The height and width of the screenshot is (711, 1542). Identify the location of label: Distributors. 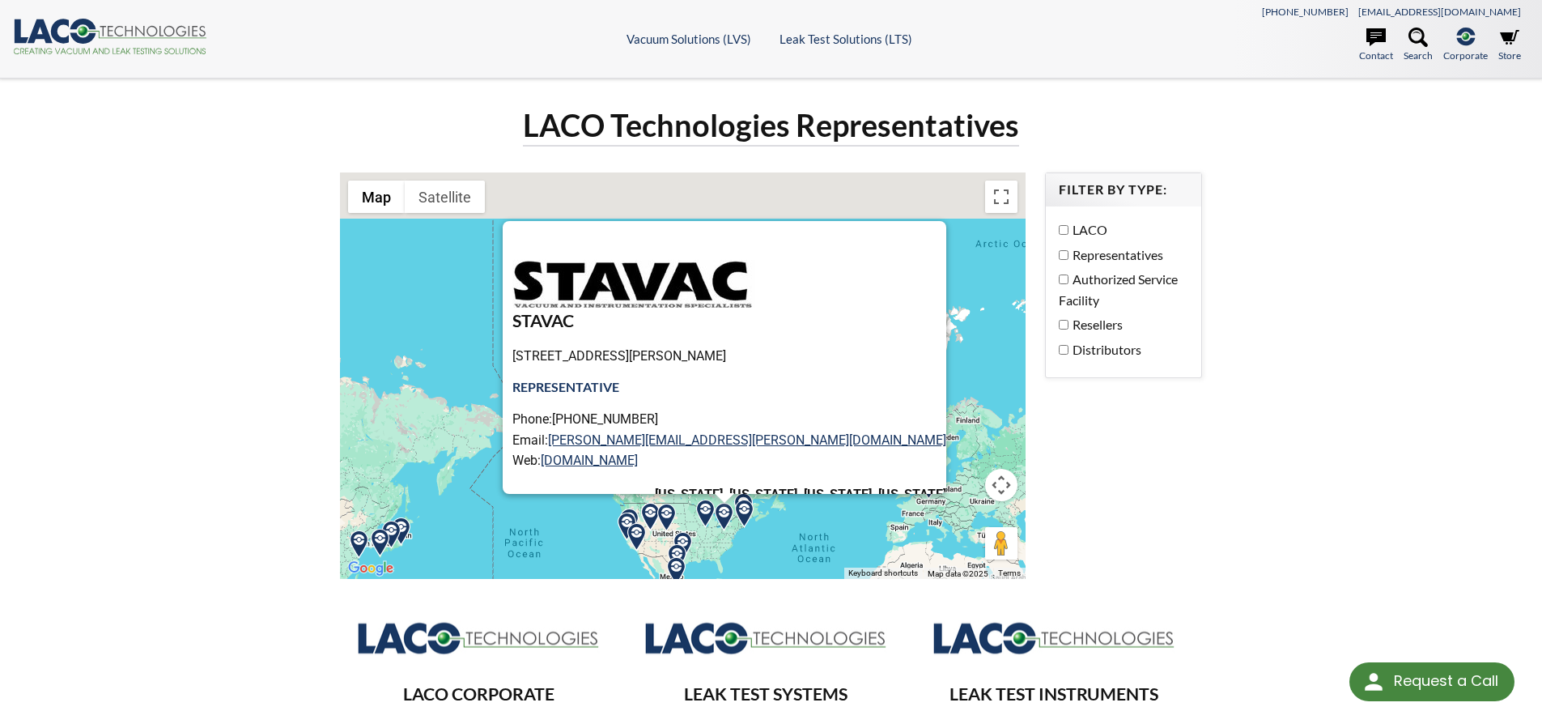
(1120, 350).